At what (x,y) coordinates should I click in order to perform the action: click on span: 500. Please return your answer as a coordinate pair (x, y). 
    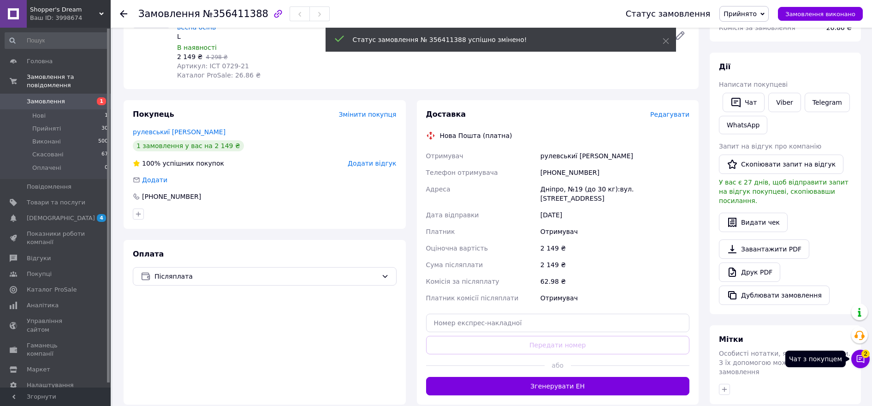
    Looking at the image, I should click on (103, 142).